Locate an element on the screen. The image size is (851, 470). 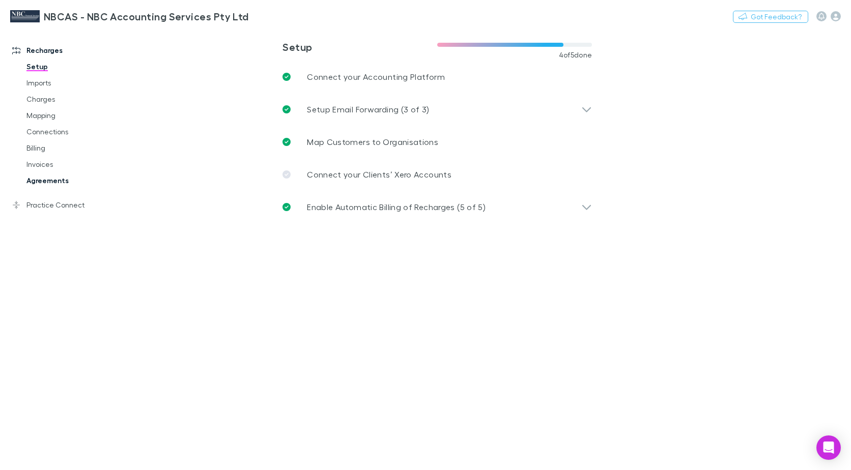
span: 4 of 5 done is located at coordinates (575, 55).